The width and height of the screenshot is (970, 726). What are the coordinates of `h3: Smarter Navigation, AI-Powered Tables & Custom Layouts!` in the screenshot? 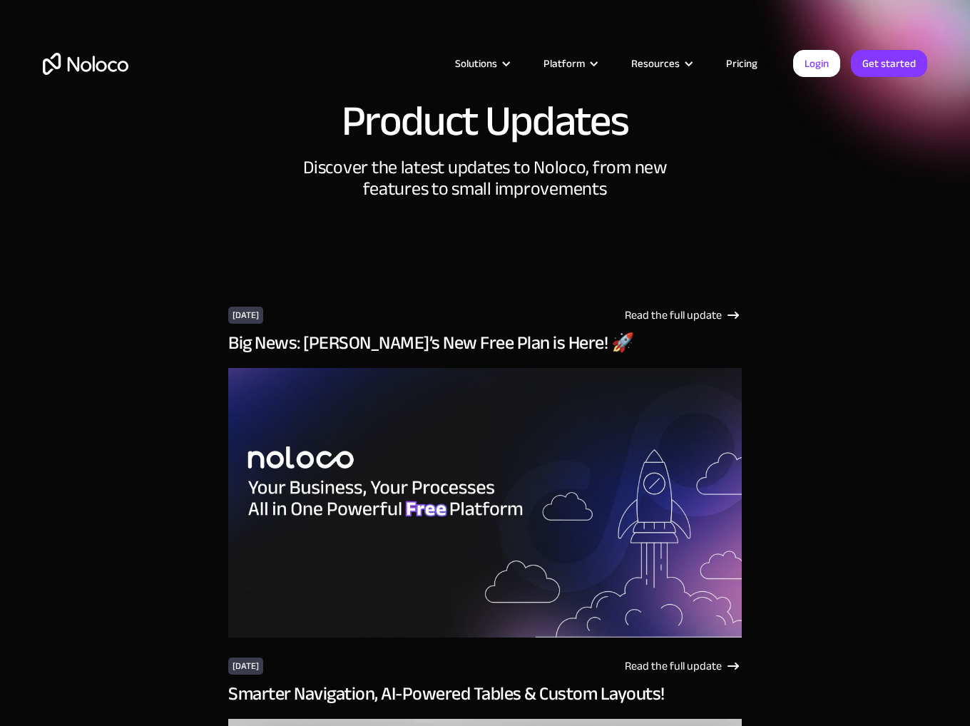 It's located at (485, 694).